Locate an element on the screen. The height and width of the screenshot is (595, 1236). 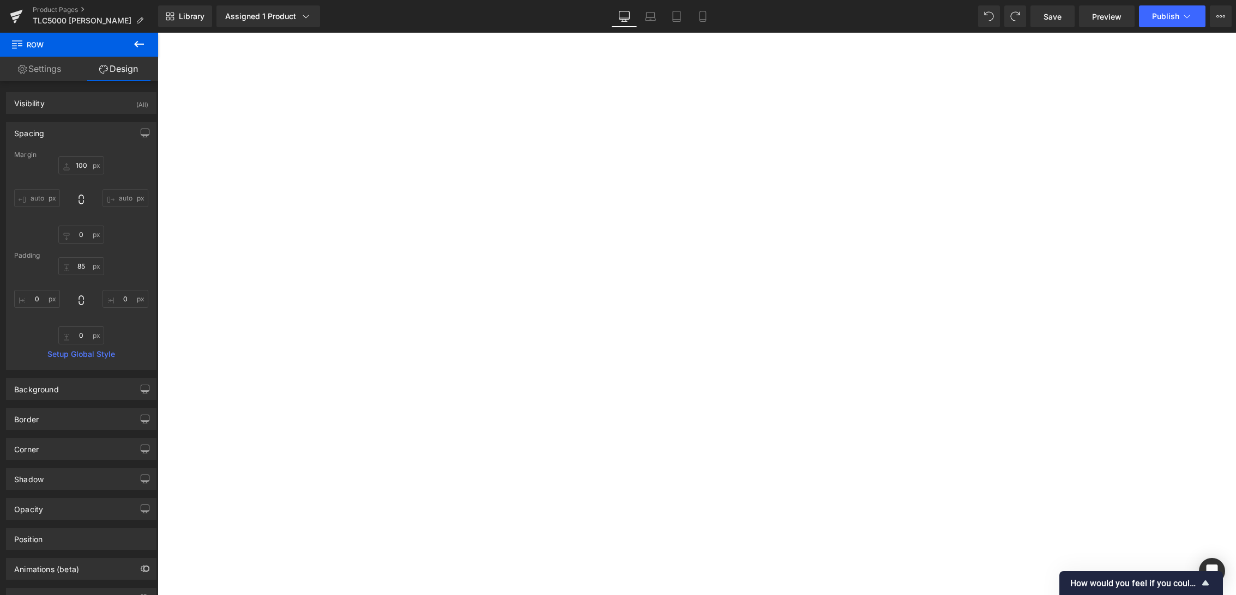
a: Preview is located at coordinates (1106, 16).